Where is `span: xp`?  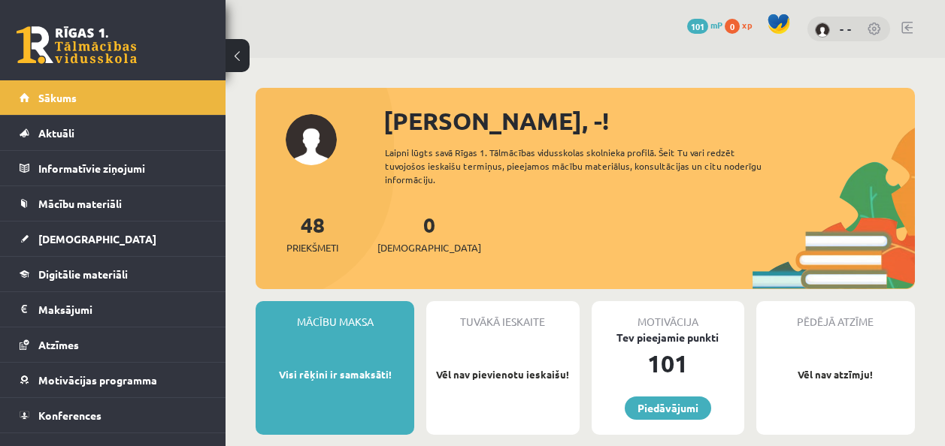
span: xp is located at coordinates (746, 25).